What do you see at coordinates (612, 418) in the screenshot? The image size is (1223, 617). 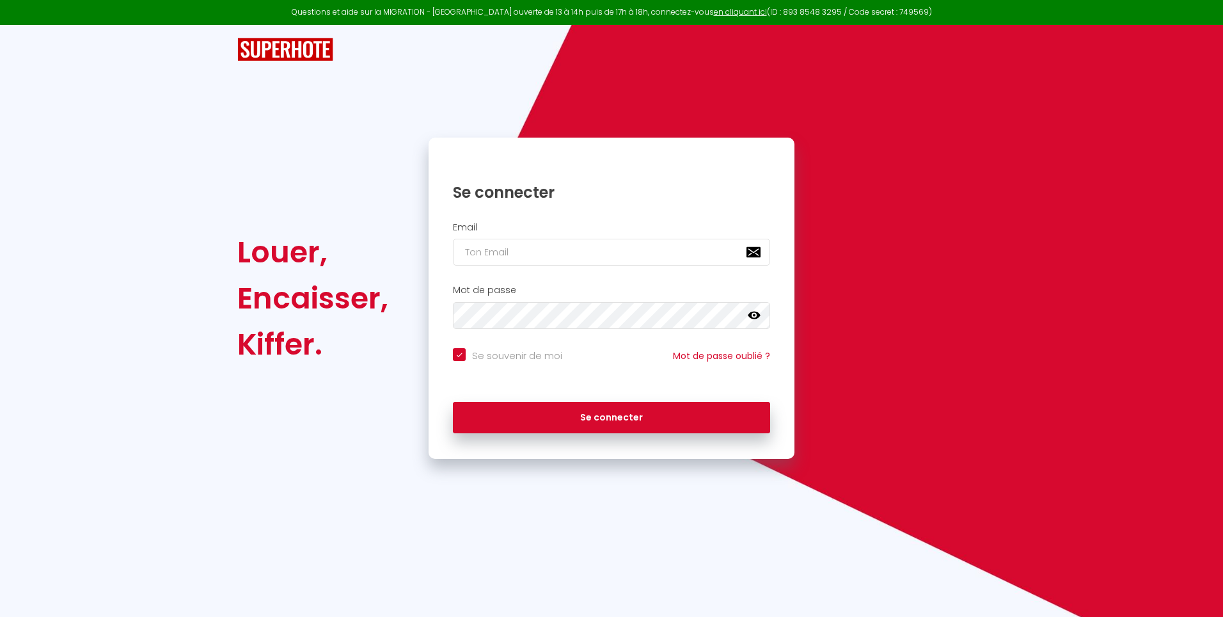 I see `button: Se connecter` at bounding box center [612, 418].